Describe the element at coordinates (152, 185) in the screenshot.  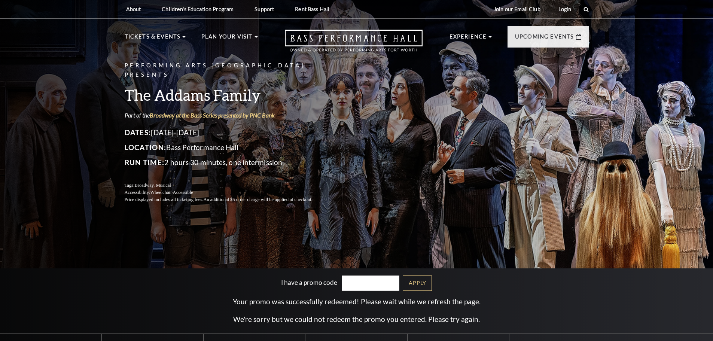
I see `span: Broadway, Musical` at that location.